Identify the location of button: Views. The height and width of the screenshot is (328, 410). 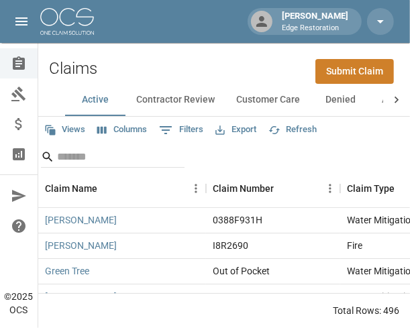
(64, 130).